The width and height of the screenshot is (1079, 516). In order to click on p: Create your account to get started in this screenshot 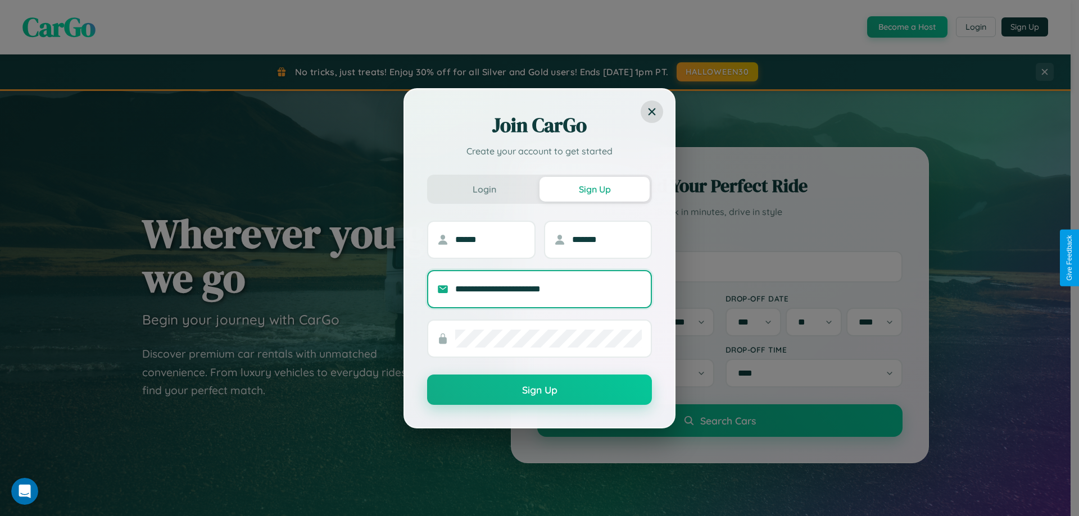, I will do `click(539, 151)`.